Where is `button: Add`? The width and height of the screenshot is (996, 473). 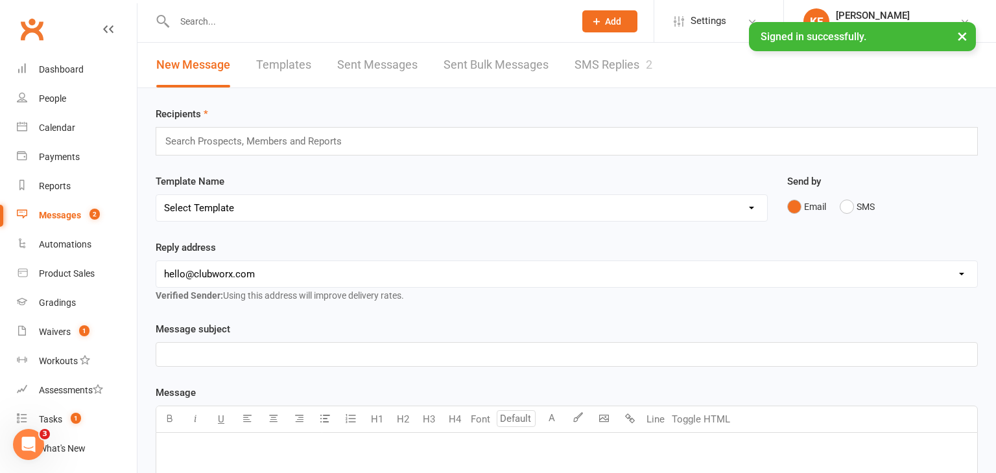
button: Add is located at coordinates (609, 21).